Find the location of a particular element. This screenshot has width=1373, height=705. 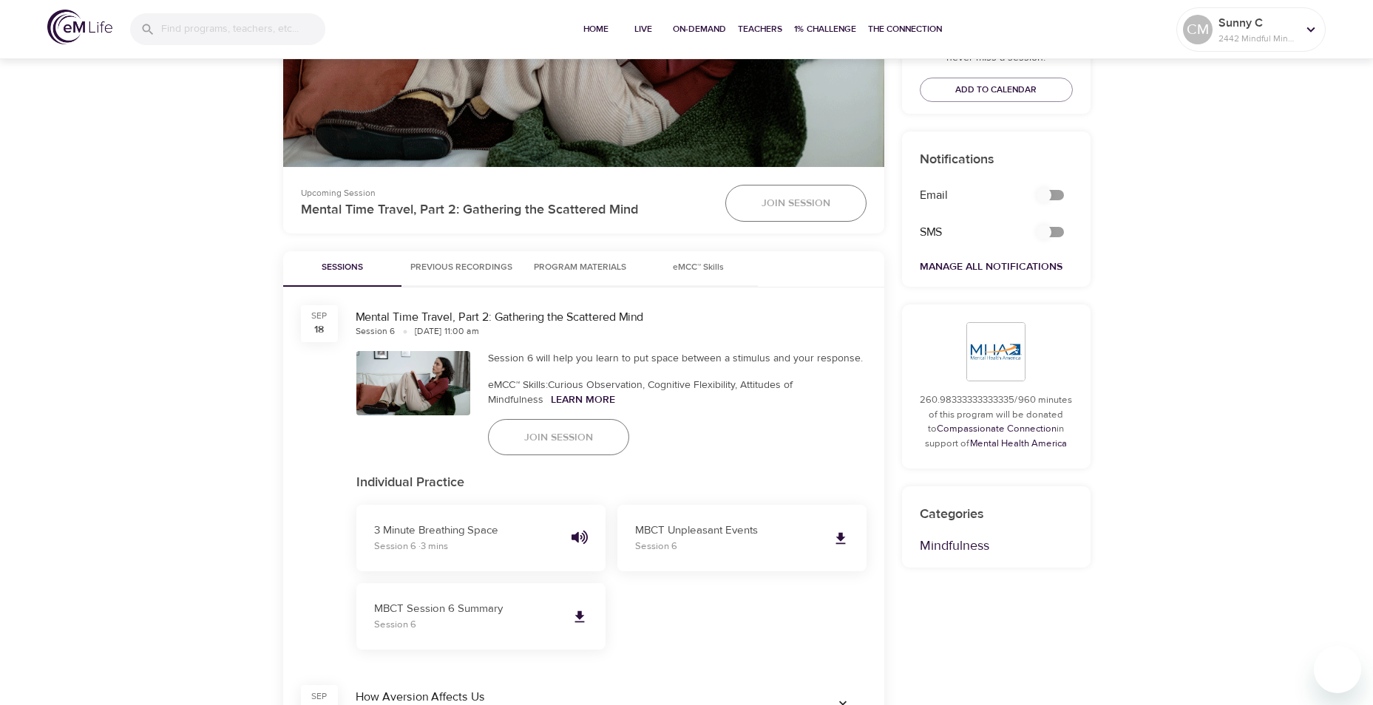

a: Compassionate Connection is located at coordinates (997, 429).